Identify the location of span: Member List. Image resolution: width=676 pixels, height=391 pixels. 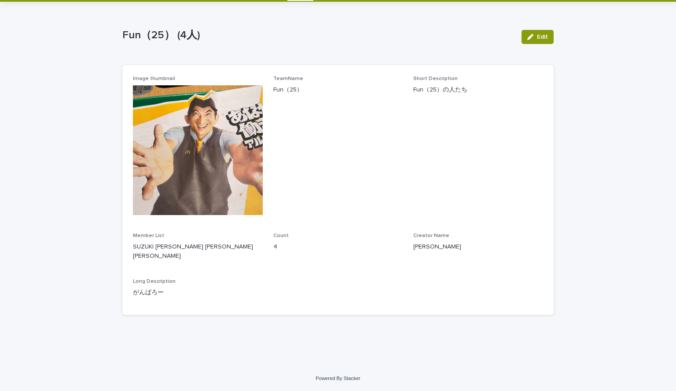
(148, 236).